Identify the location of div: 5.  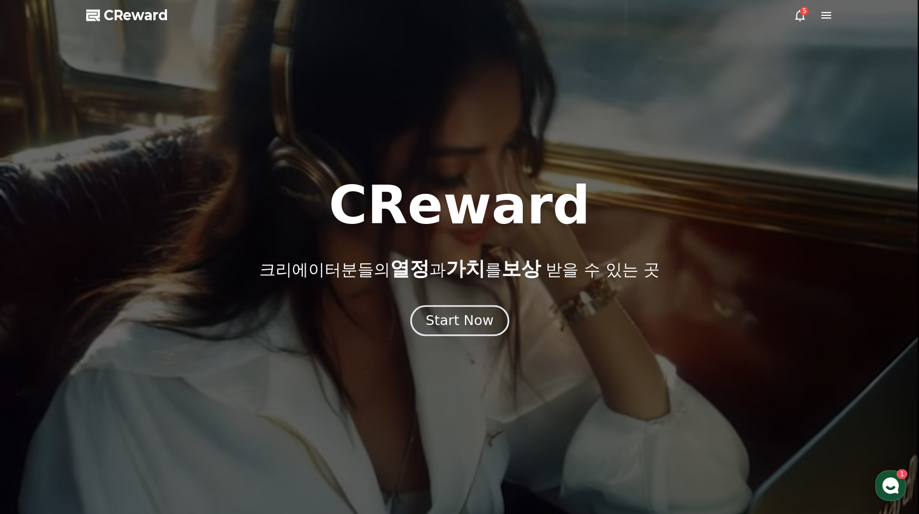
(805, 11).